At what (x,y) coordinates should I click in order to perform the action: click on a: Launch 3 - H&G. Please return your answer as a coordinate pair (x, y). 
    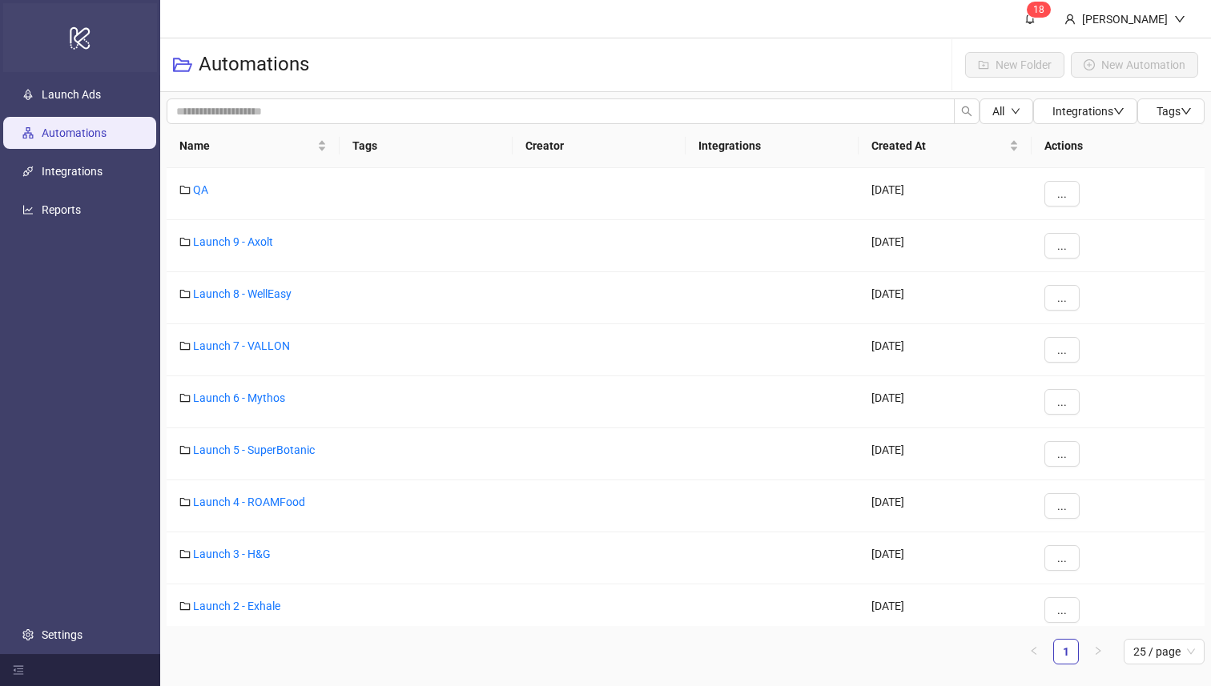
    Looking at the image, I should click on (231, 554).